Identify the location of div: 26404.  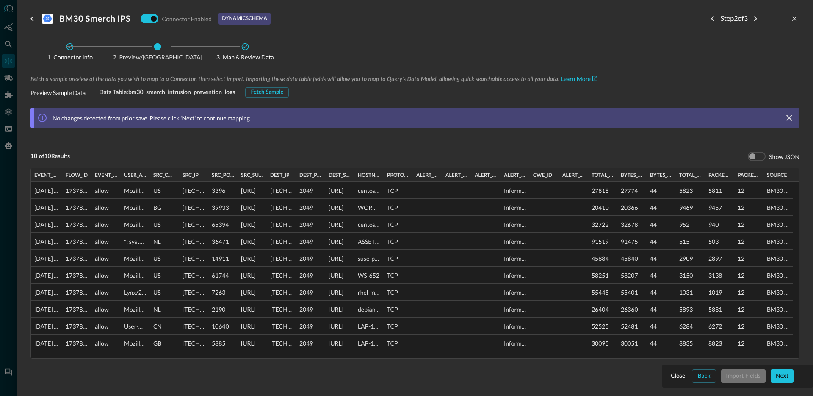
(603, 309).